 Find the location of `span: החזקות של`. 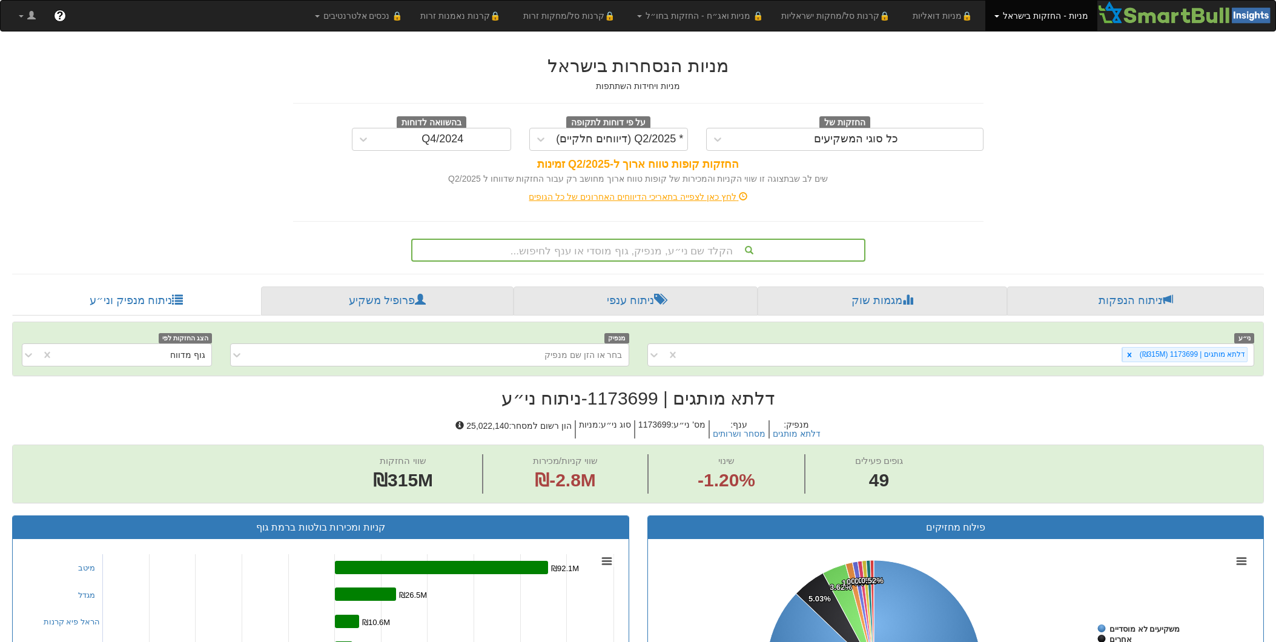

span: החזקות של is located at coordinates (845, 123).